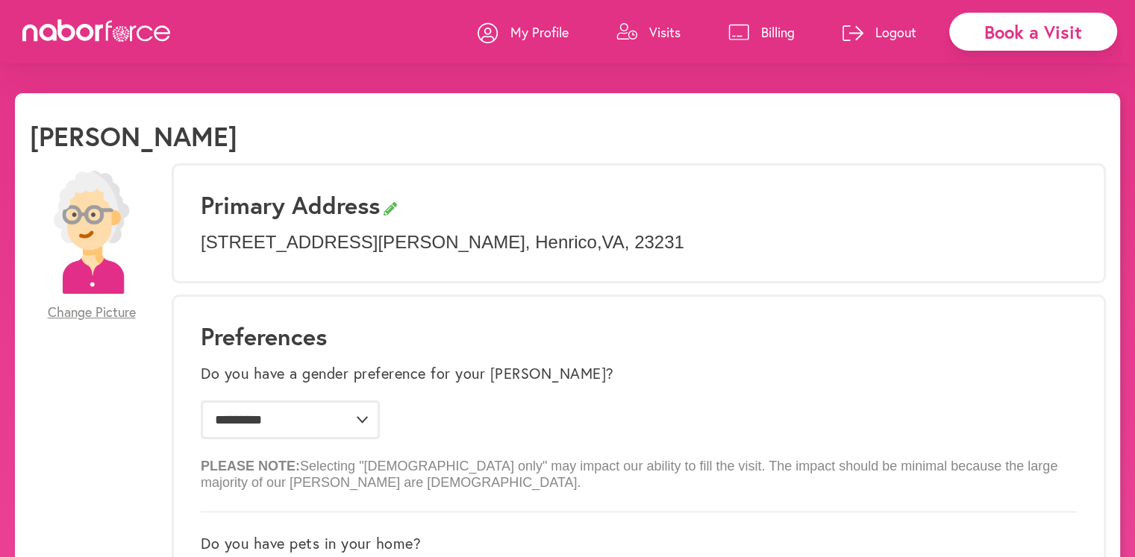  Describe the element at coordinates (648, 32) in the screenshot. I see `a: Visits` at that location.